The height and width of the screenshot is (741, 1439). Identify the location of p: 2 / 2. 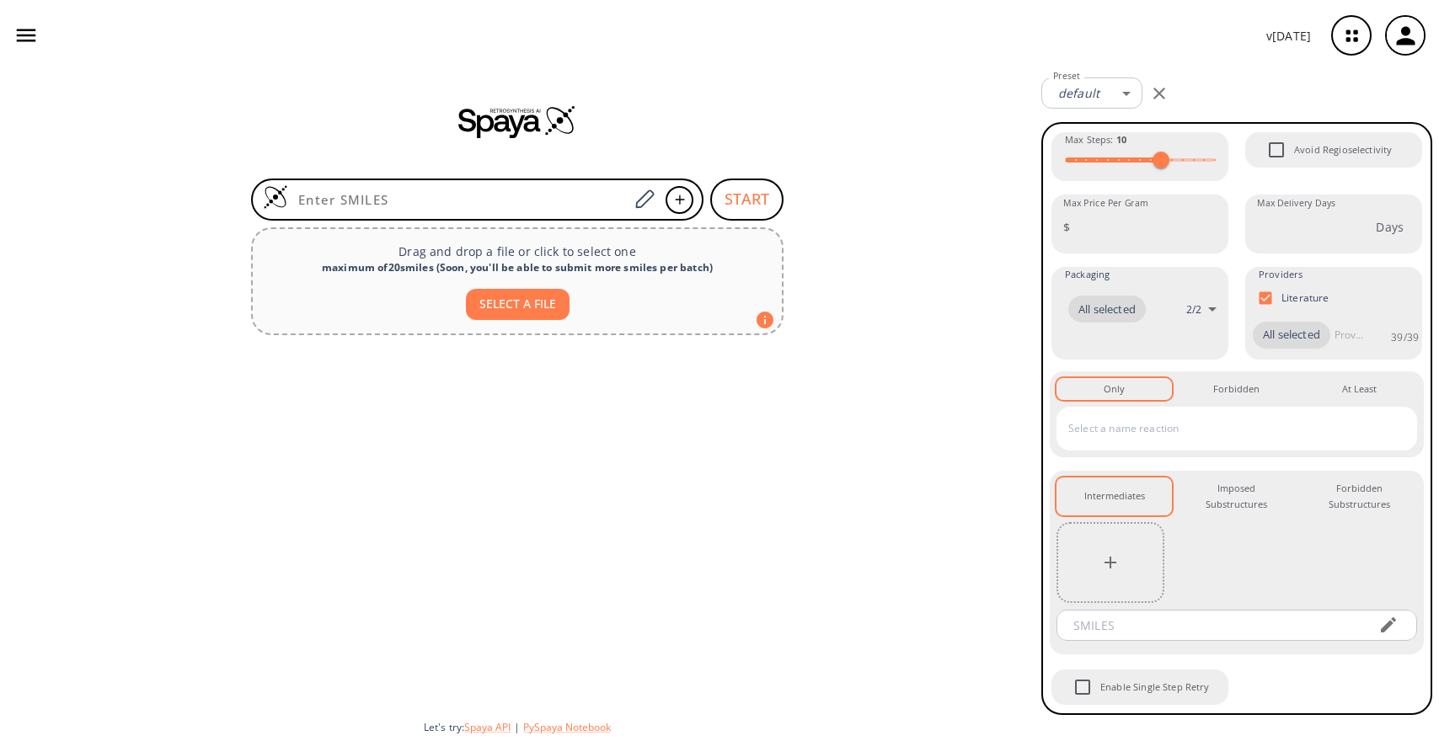
(1194, 309).